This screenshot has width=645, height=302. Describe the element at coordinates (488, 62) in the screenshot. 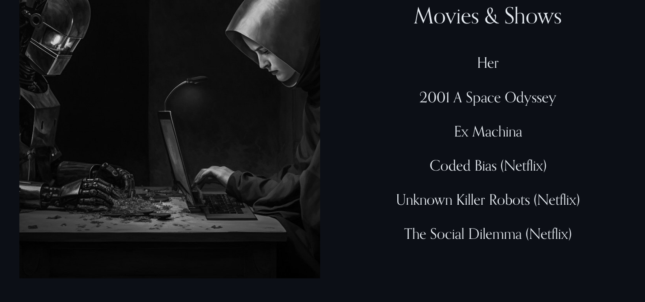

I see `div: Her` at that location.